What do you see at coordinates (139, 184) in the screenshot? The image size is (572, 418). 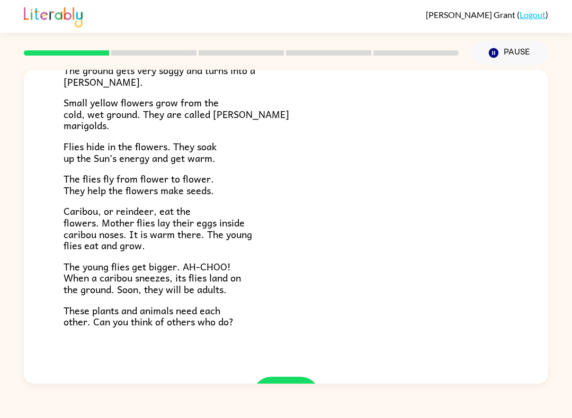 I see `span: The flies fly from flower to flower. They help the flowers make seeds.` at bounding box center [139, 184].